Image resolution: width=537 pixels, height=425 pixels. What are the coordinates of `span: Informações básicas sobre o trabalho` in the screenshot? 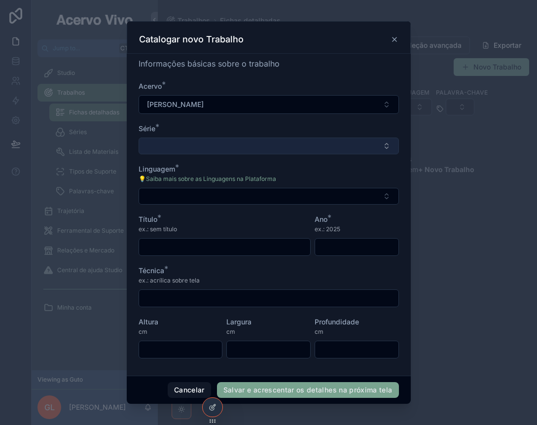 It's located at (209, 64).